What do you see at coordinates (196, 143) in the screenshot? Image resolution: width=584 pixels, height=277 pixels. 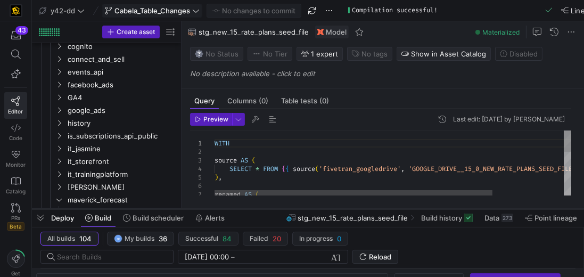 I see `div: 1` at bounding box center [196, 143].